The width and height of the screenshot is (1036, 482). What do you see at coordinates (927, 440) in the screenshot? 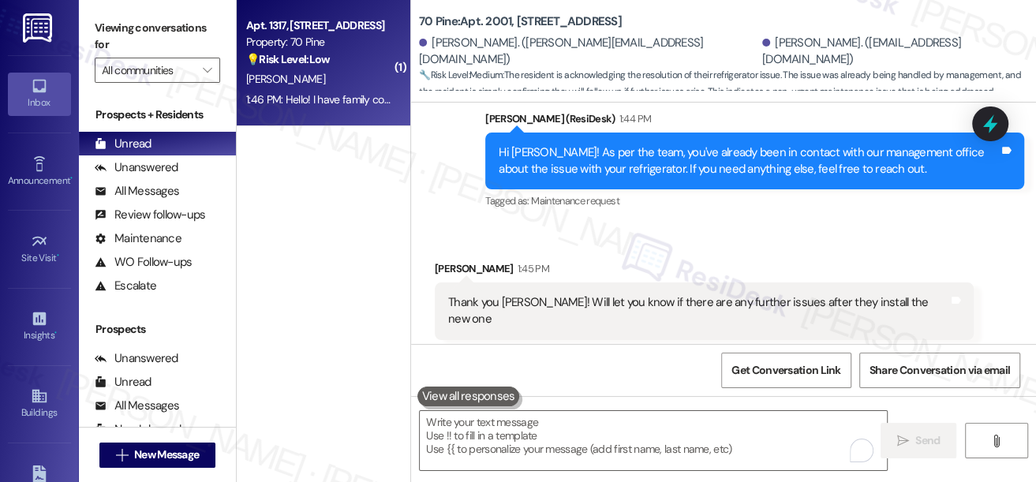
I see `span: Send` at bounding box center [927, 440].